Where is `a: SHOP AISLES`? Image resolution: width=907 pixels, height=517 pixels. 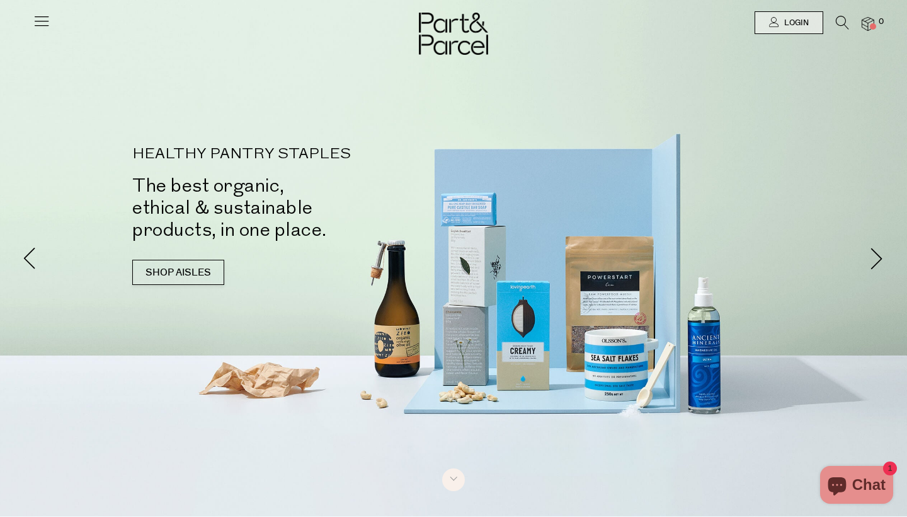 a: SHOP AISLES is located at coordinates (178, 272).